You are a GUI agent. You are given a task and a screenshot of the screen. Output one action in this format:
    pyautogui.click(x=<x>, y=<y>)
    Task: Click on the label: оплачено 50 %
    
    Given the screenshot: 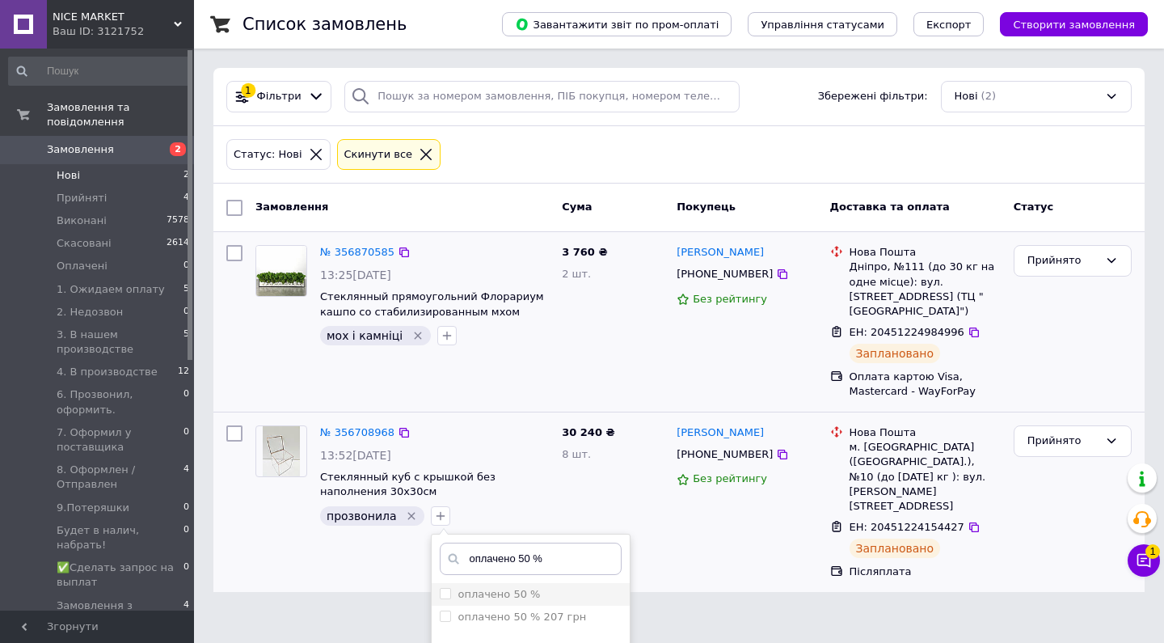 What is the action you would take?
    pyautogui.click(x=499, y=593)
    